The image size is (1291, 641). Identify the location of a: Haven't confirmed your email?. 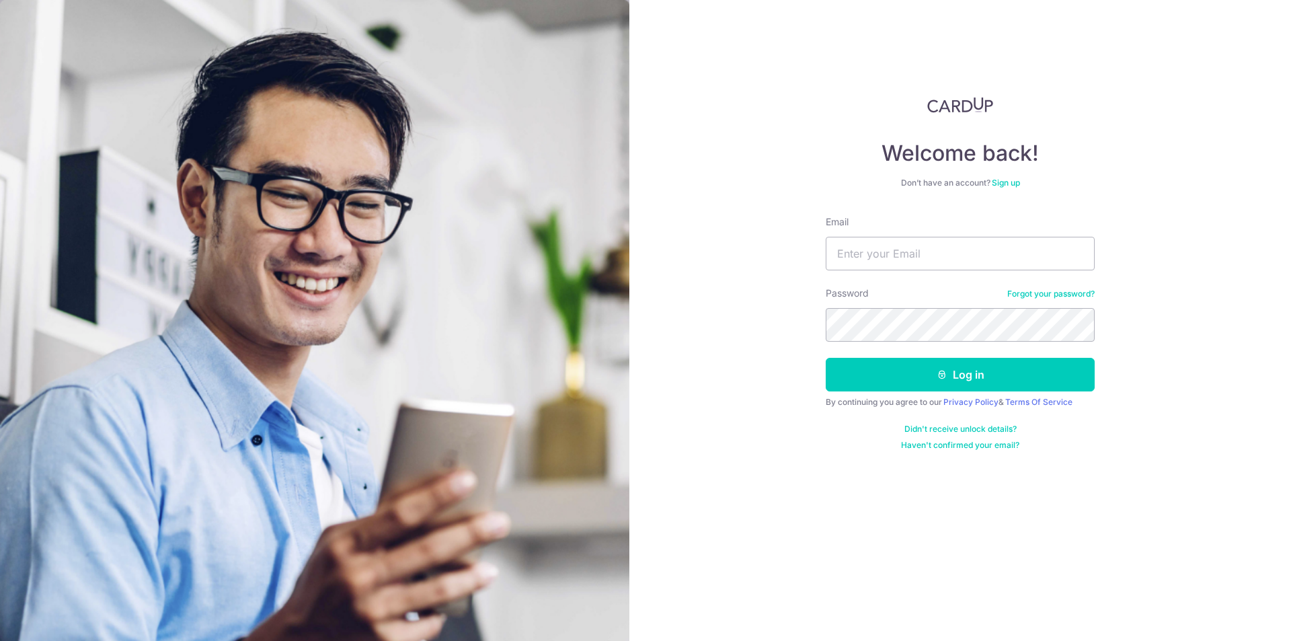
(960, 445).